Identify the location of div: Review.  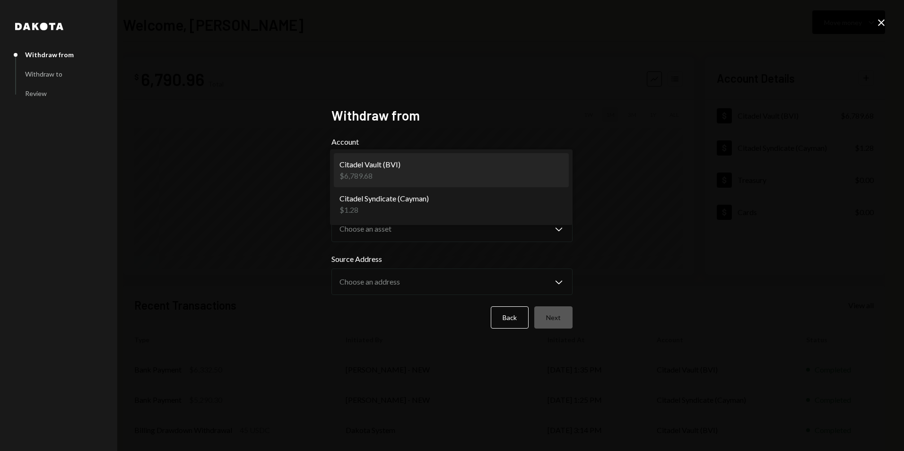
(36, 93).